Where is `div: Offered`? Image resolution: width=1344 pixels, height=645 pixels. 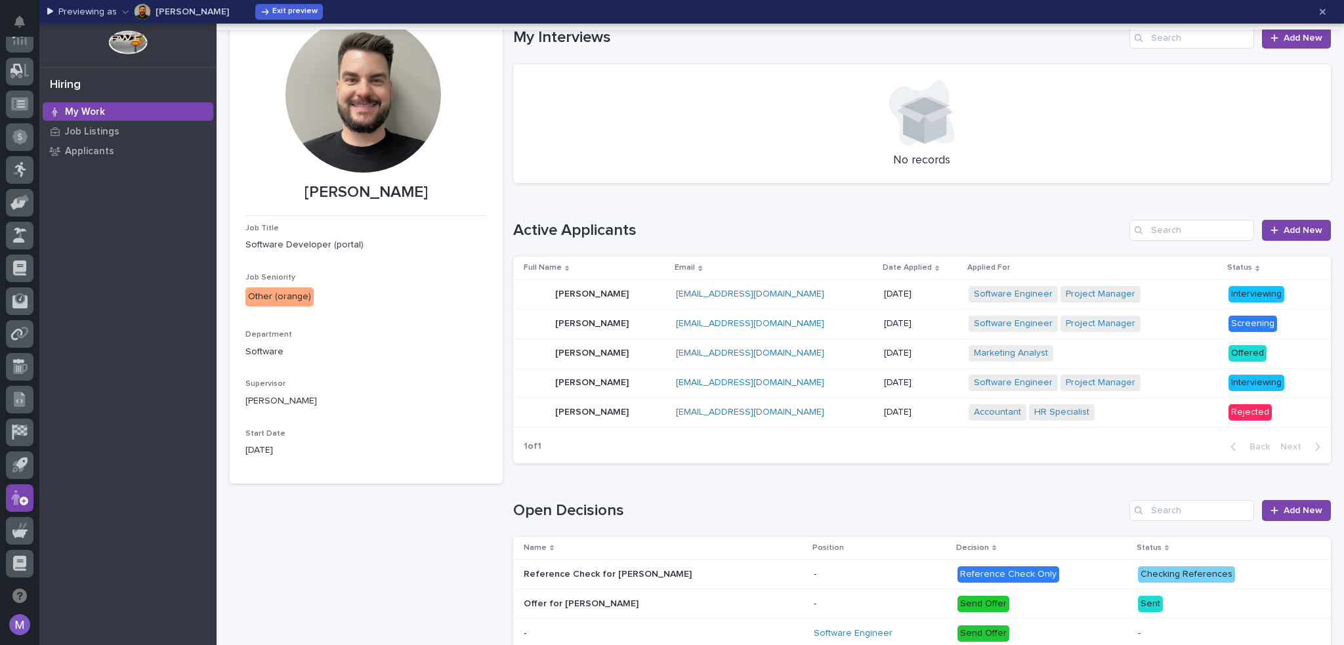 div: Offered is located at coordinates (1248, 353).